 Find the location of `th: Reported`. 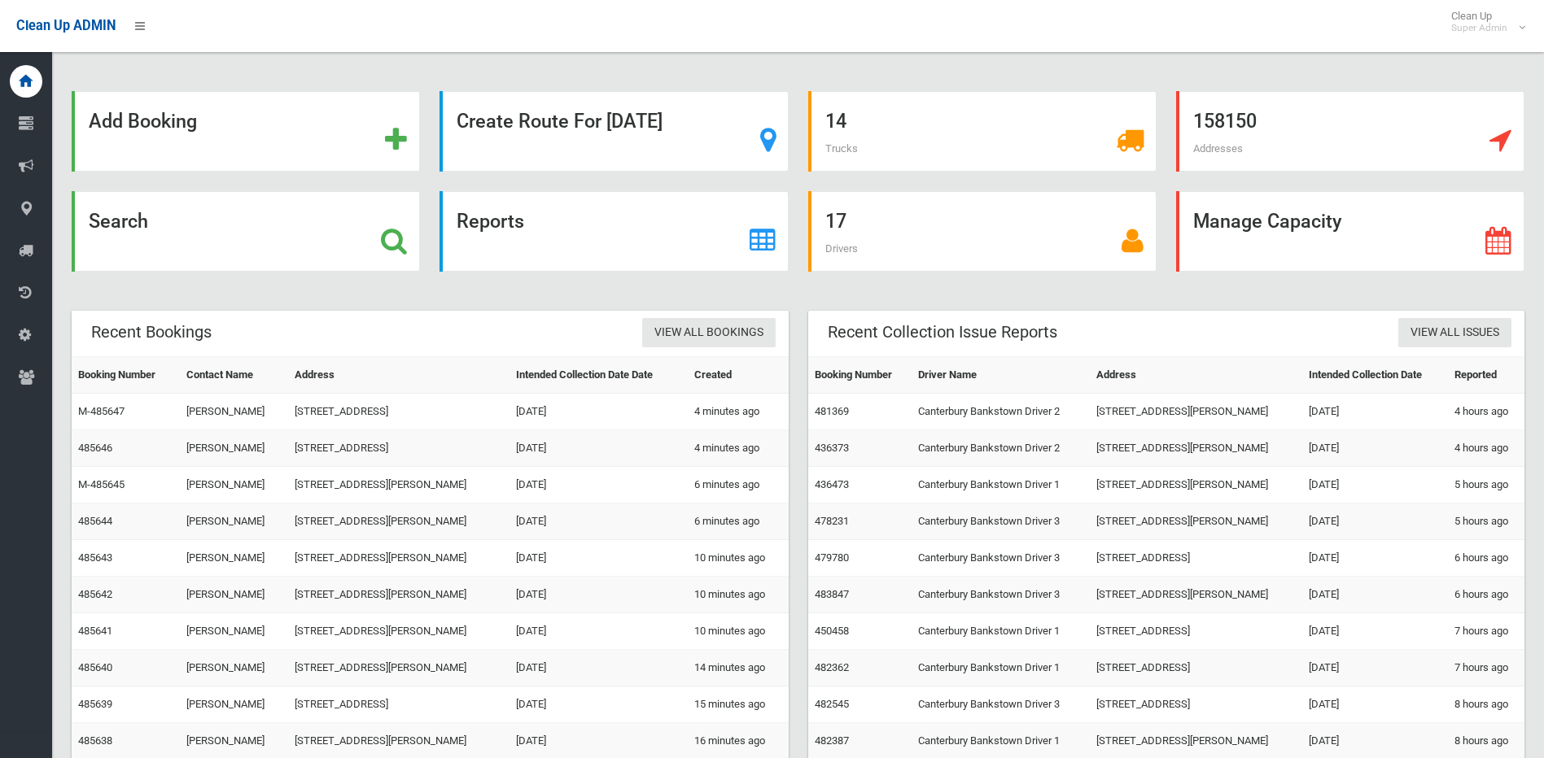

th: Reported is located at coordinates (1486, 375).